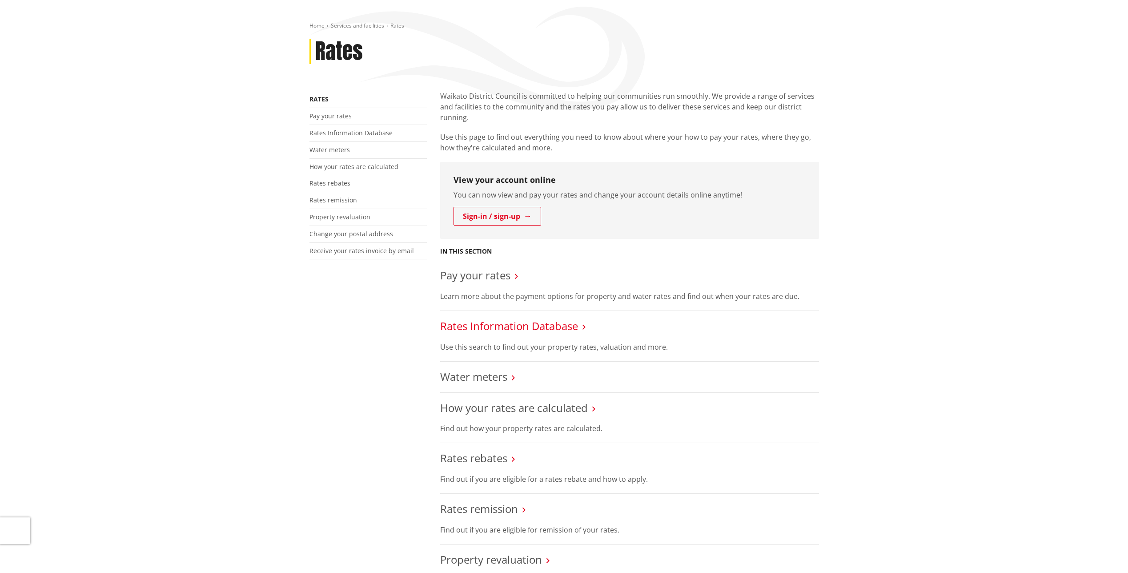  I want to click on span: Rates, so click(397, 25).